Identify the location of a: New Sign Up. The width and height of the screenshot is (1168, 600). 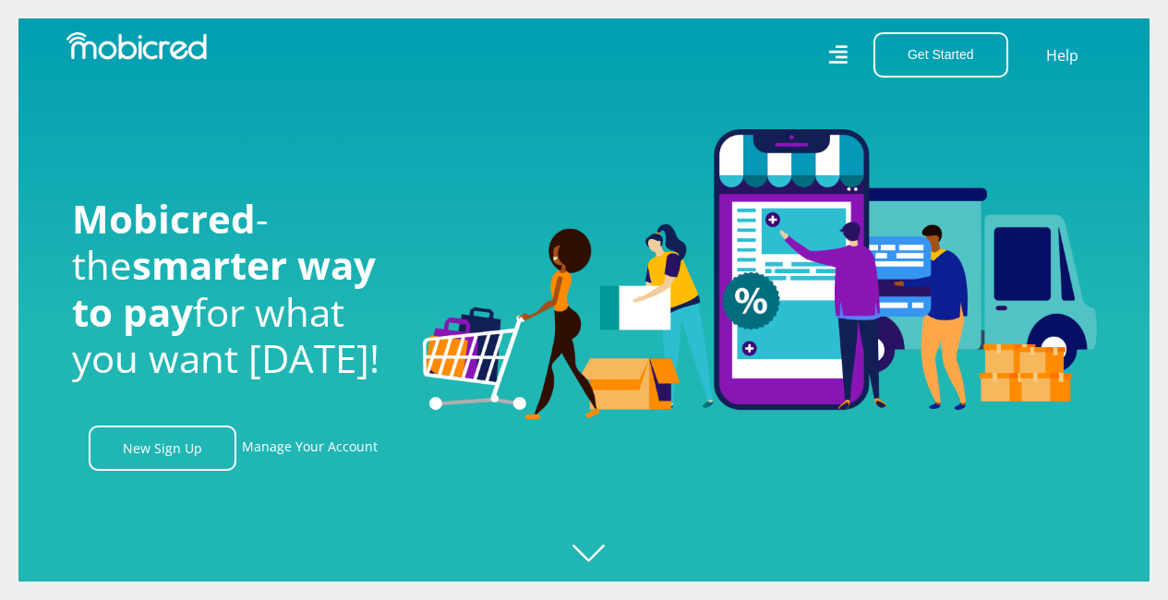
(162, 448).